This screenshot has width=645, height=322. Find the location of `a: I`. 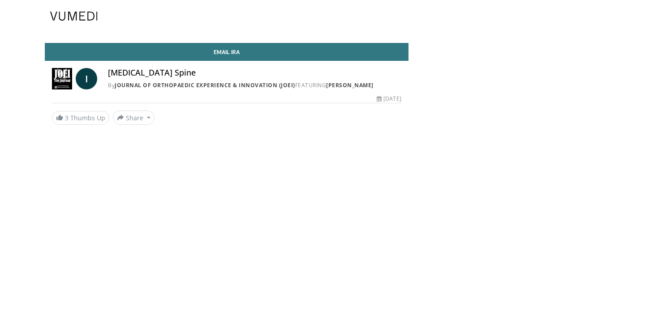

a: I is located at coordinates (86, 79).